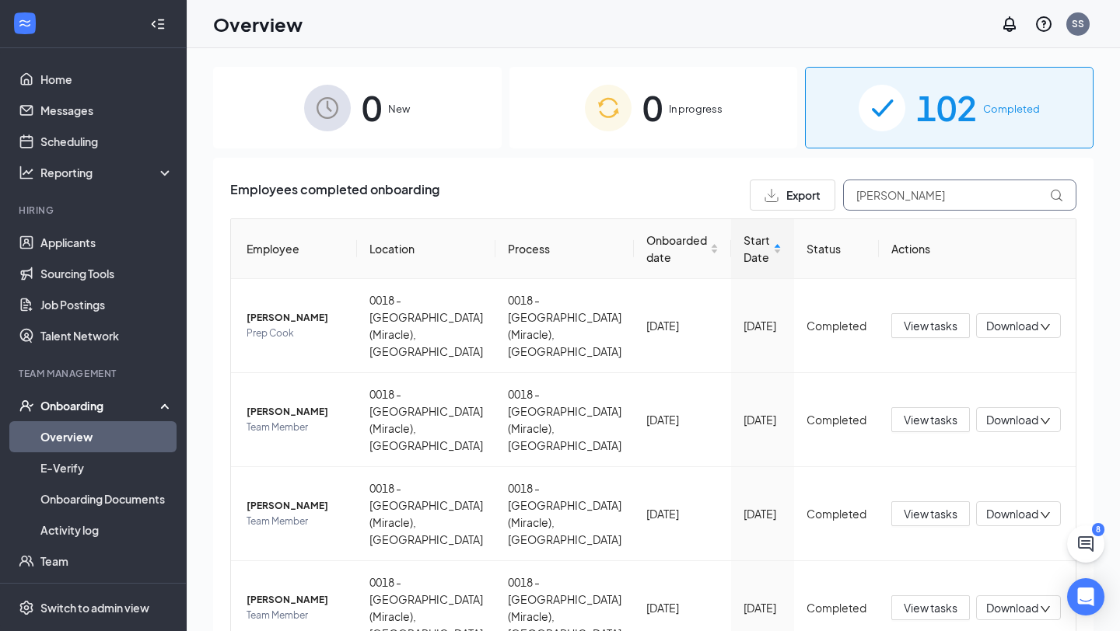  What do you see at coordinates (25, 23) in the screenshot?
I see `svg: WorkstreamLogo` at bounding box center [25, 23].